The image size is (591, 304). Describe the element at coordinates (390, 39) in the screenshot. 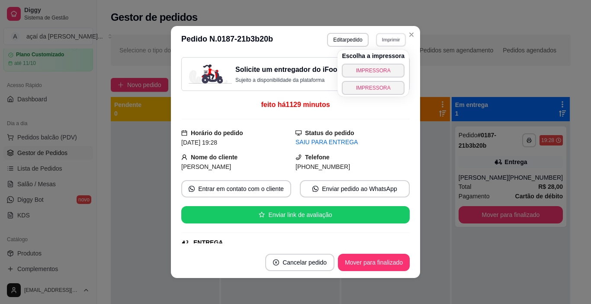

I see `button: Imprimir` at that location.